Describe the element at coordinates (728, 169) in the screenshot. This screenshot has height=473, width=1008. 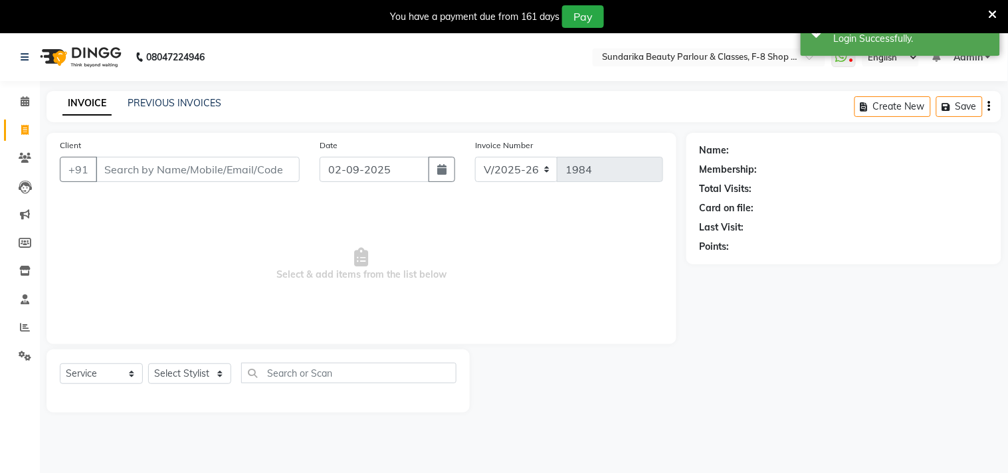
I see `div: Membership:` at that location.